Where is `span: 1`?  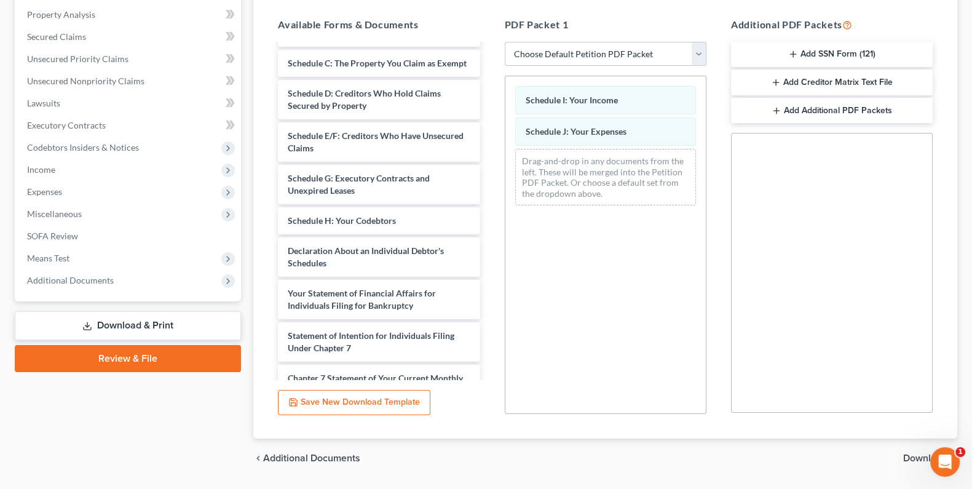 span: 1 is located at coordinates (961, 452).